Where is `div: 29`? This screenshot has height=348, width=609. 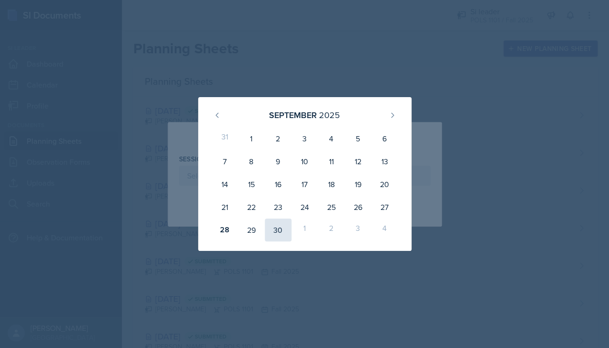
div: 29 is located at coordinates (252, 230).